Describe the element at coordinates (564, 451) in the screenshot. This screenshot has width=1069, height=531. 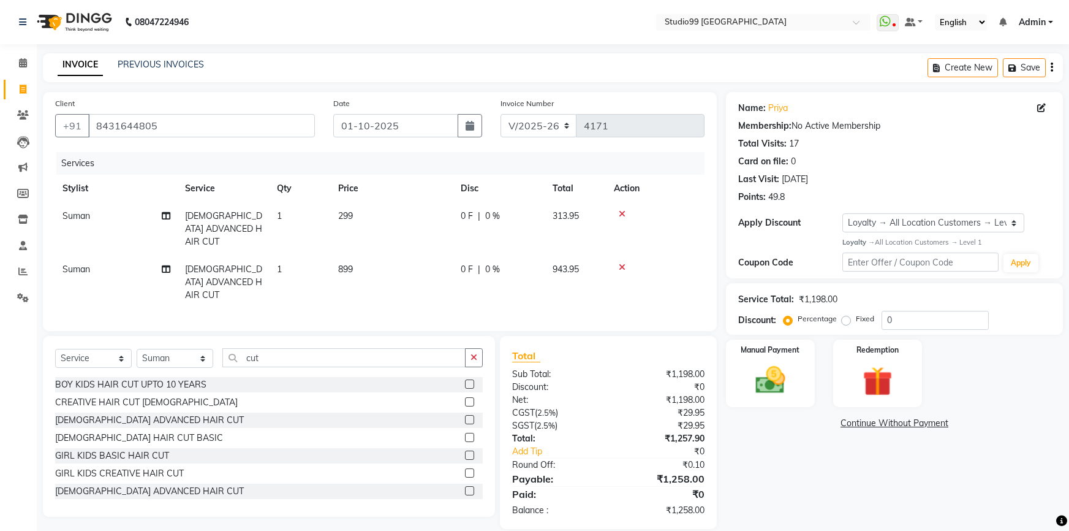
I see `a: Add Tip` at that location.